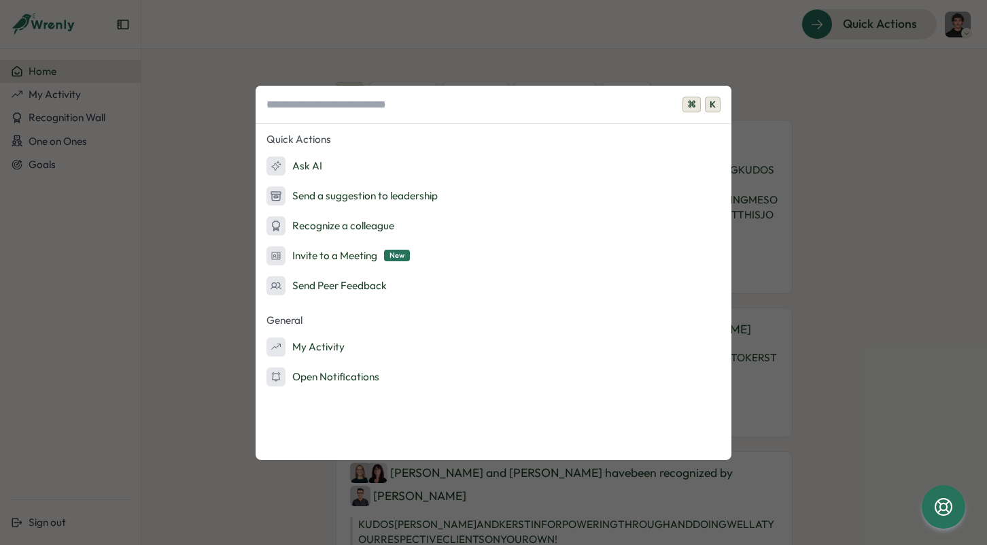 The width and height of the screenshot is (987, 545). I want to click on span: K, so click(712, 105).